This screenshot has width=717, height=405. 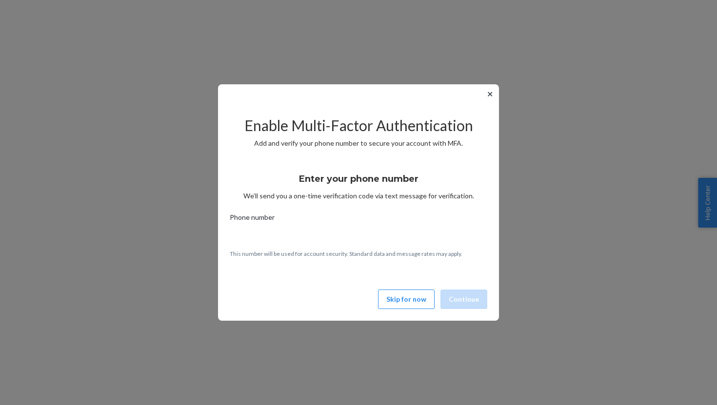 I want to click on p: Add and verify your phone number to secure your account with MFA., so click(x=359, y=143).